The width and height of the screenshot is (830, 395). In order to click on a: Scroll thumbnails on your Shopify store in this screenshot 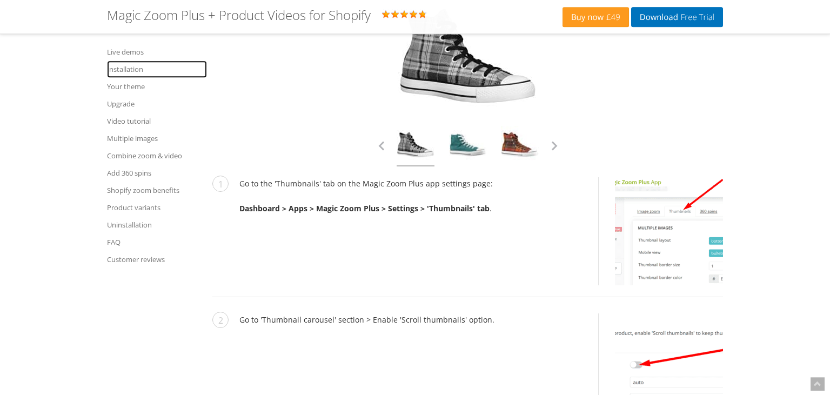, I will do `click(660, 231)`.